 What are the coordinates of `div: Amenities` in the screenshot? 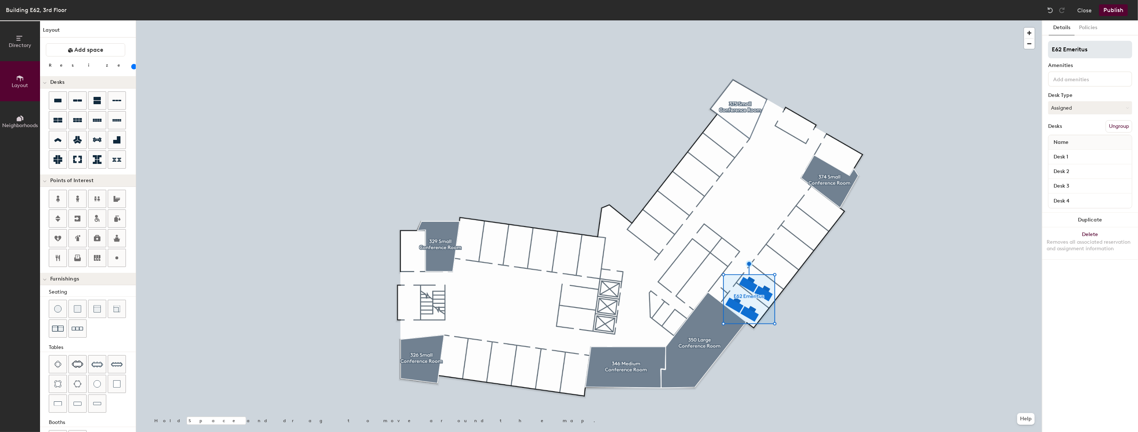 It's located at (1090, 66).